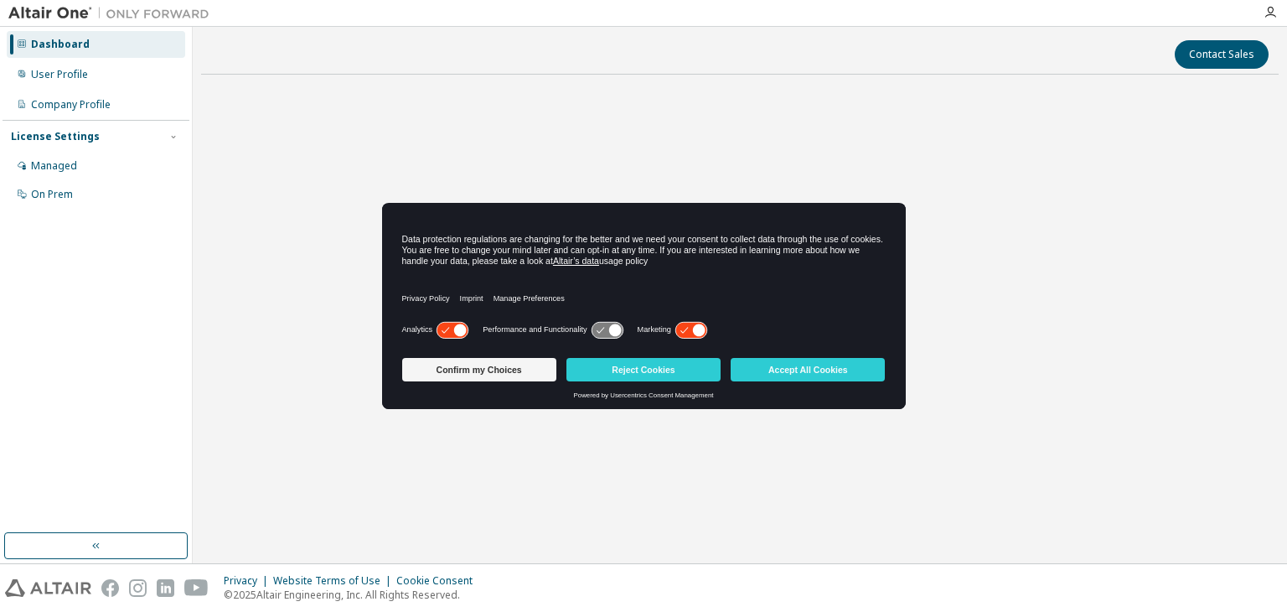 The width and height of the screenshot is (1287, 612). What do you see at coordinates (113, 13) in the screenshot?
I see `img: Altair One` at bounding box center [113, 13].